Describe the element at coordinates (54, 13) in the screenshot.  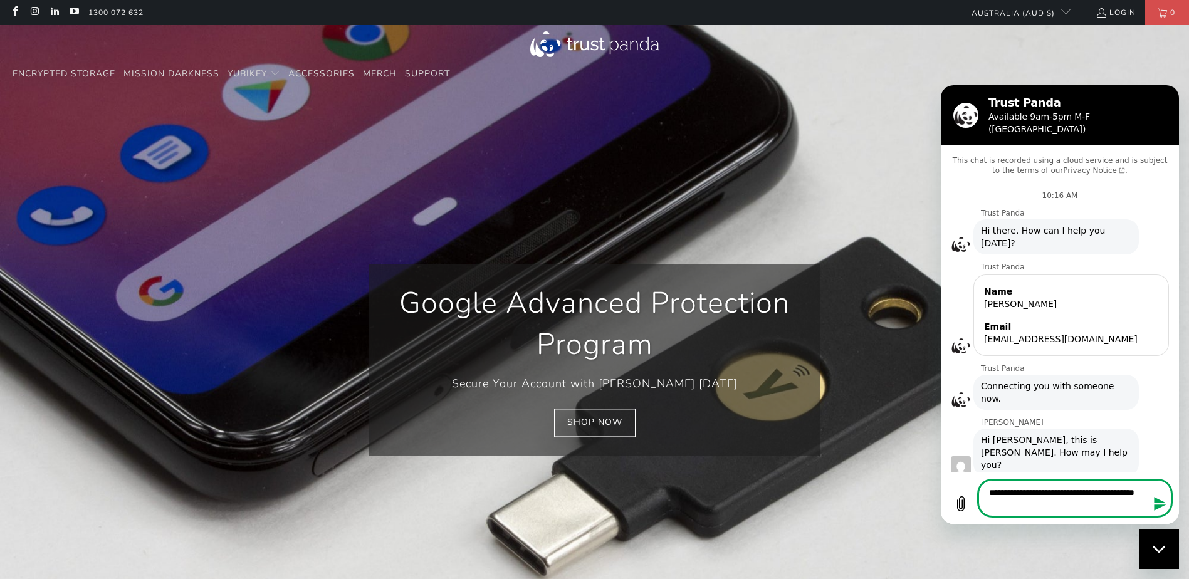
I see `a: Trust Panda Australia on LinkedIn` at that location.